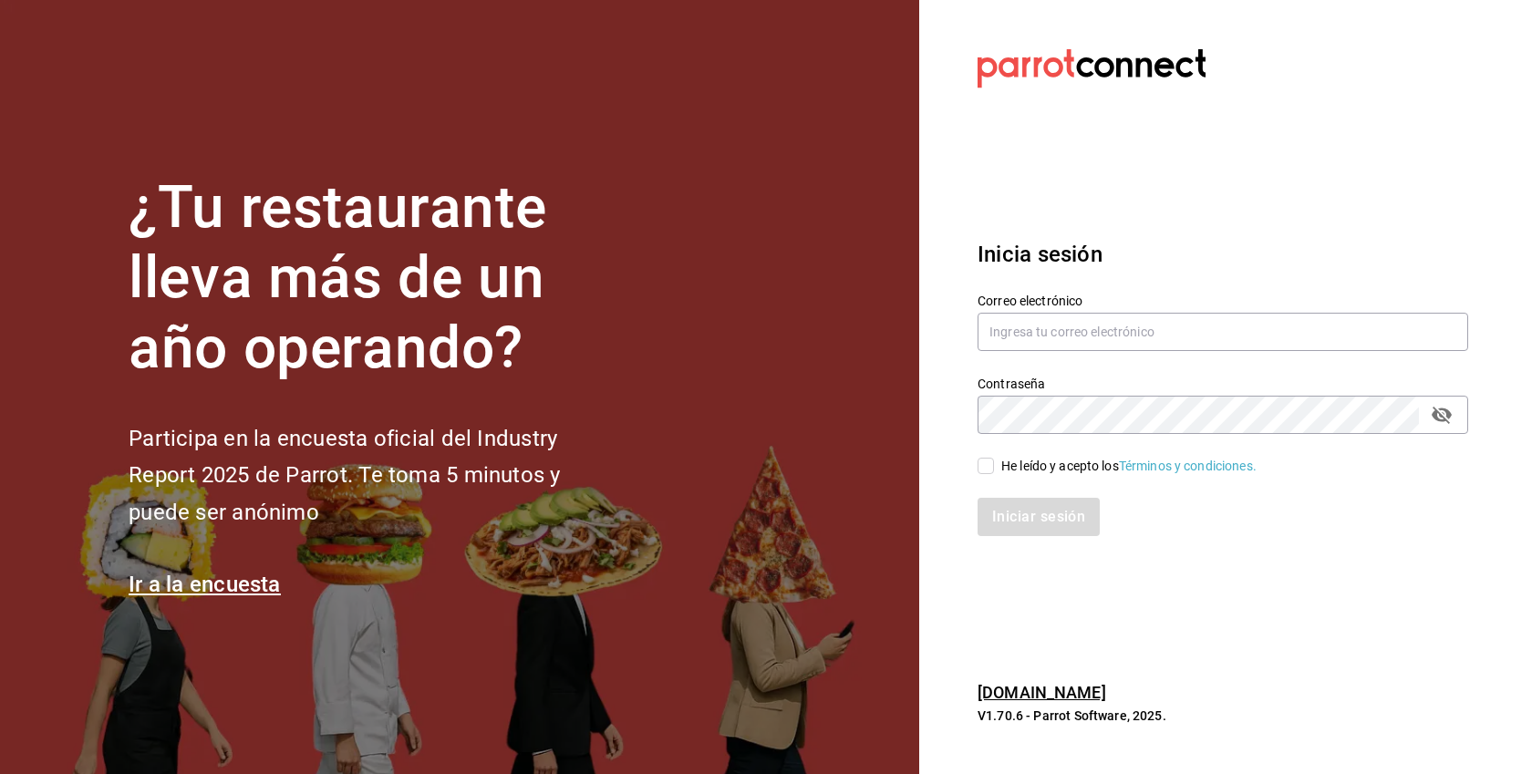  I want to click on label: Correo electrónico, so click(1223, 301).